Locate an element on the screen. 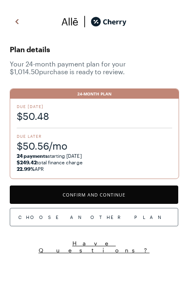 The width and height of the screenshot is (188, 296). span: Due Later is located at coordinates (95, 136).